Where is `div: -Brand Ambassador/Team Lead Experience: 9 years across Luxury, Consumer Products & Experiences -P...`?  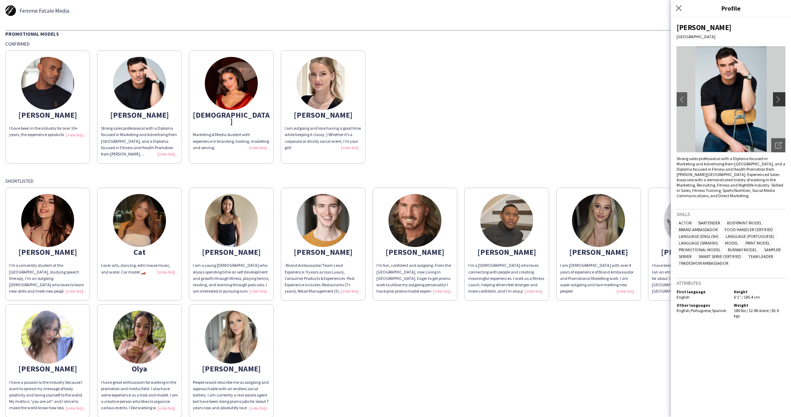 div: -Brand Ambassador/Team Lead Experience: 9 years across Luxury, Consumer Products & Experiences -P... is located at coordinates (323, 278).